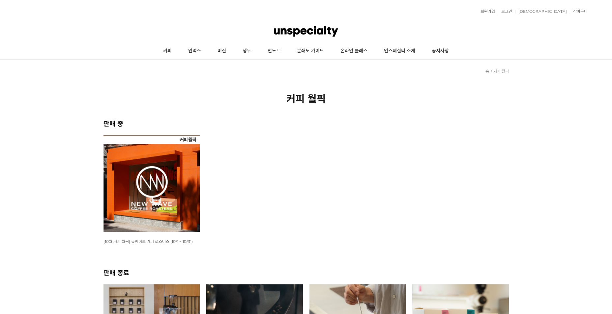 This screenshot has height=314, width=612. What do you see at coordinates (306, 31) in the screenshot?
I see `img: 언스페셜티 몰` at bounding box center [306, 31].